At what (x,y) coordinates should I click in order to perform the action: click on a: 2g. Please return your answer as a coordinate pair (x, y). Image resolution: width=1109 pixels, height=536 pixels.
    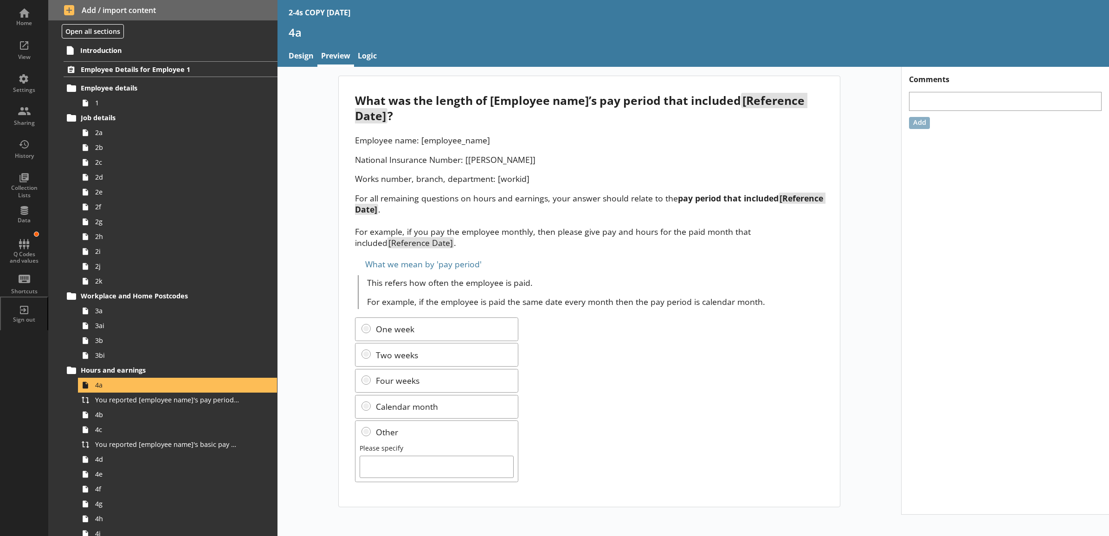
    Looking at the image, I should click on (177, 222).